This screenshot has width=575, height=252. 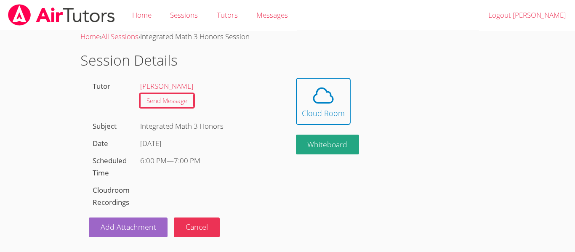 I want to click on span: Integrated Math 3 Honors Session, so click(x=195, y=36).